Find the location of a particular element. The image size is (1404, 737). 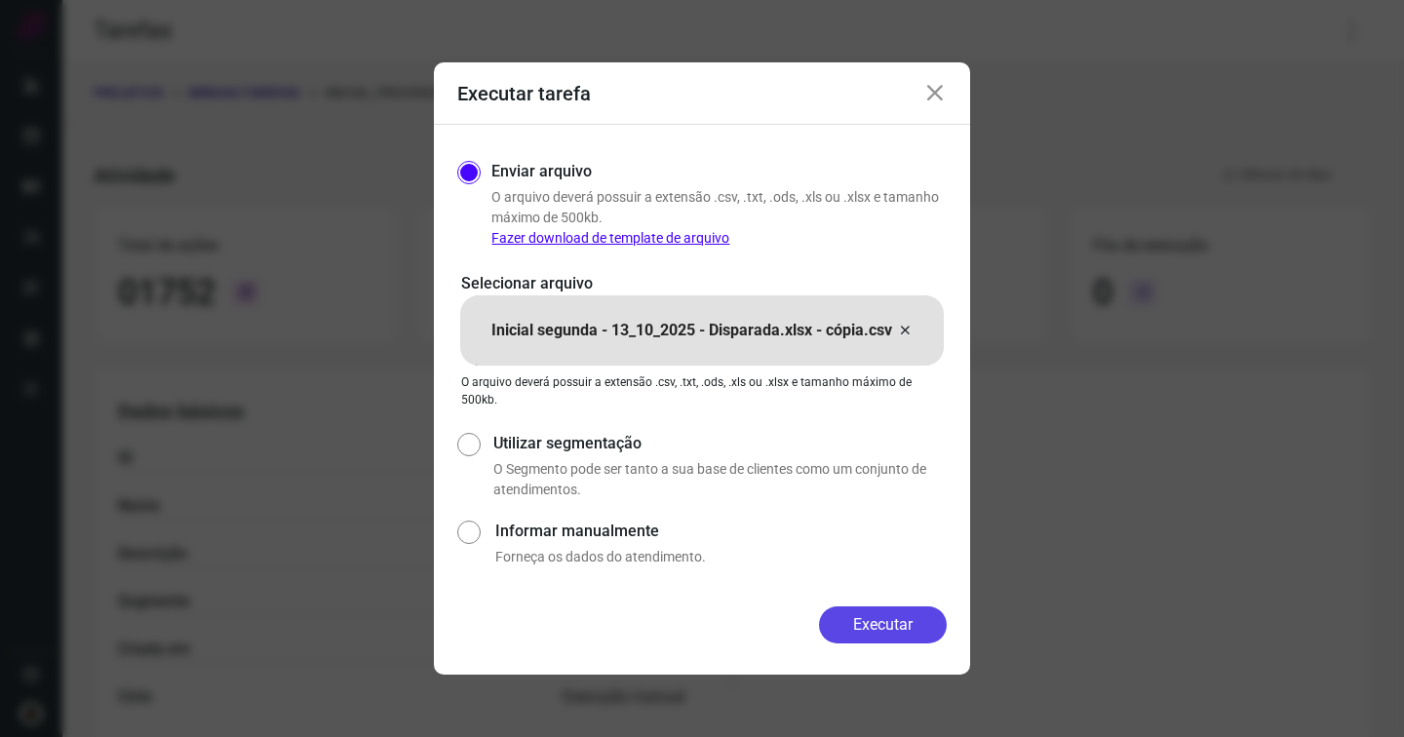

label: Enviar arquivo is located at coordinates (541, 172).